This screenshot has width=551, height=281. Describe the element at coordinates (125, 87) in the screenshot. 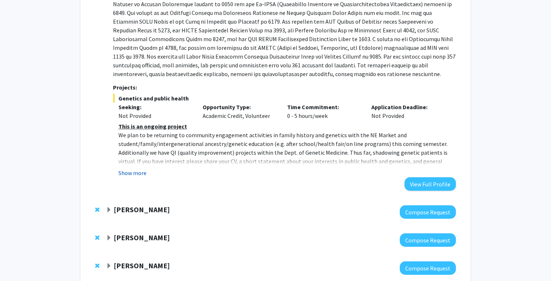

I see `strong: Projects:` at that location.